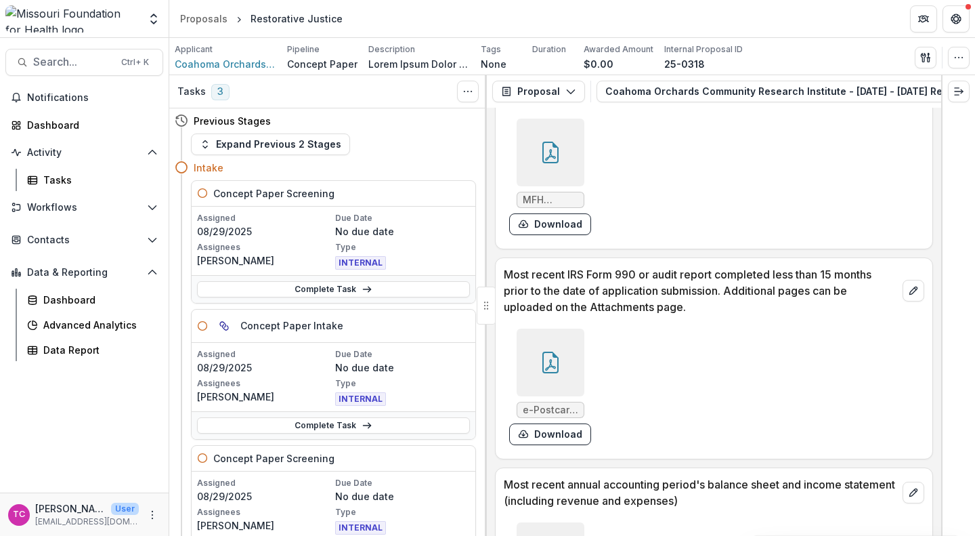 This screenshot has width=975, height=536. I want to click on p: 25-0318, so click(684, 64).